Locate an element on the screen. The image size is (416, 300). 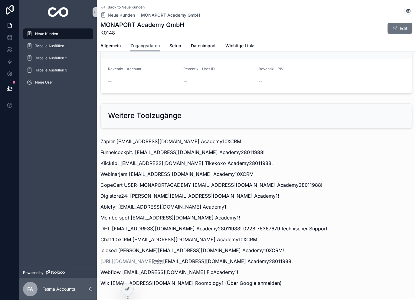
img: App logo is located at coordinates (58, 12).